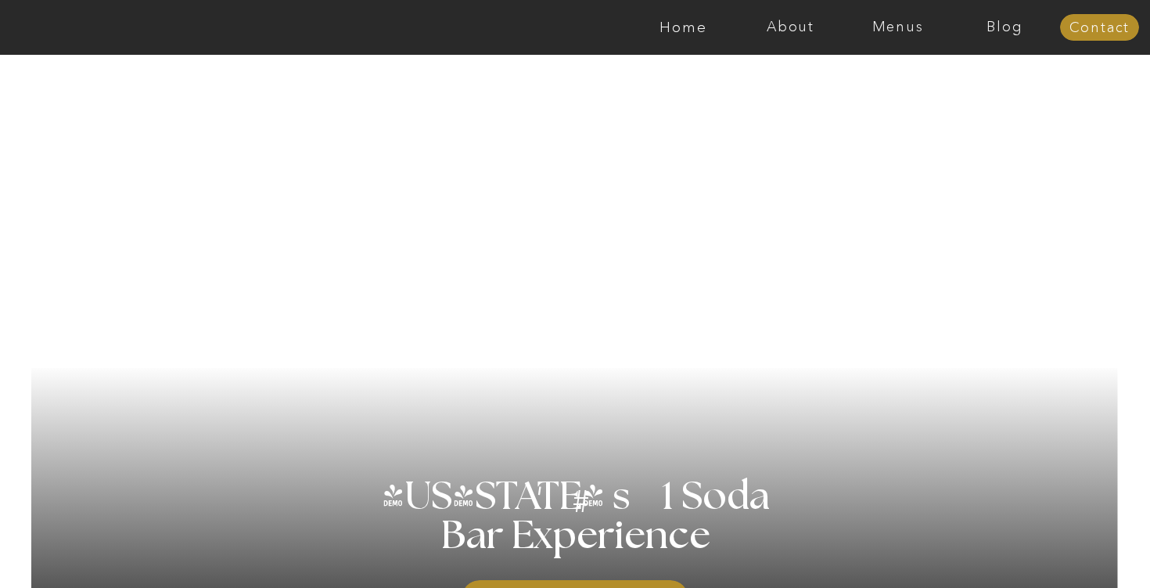  Describe the element at coordinates (683, 27) in the screenshot. I see `a: Home` at that location.